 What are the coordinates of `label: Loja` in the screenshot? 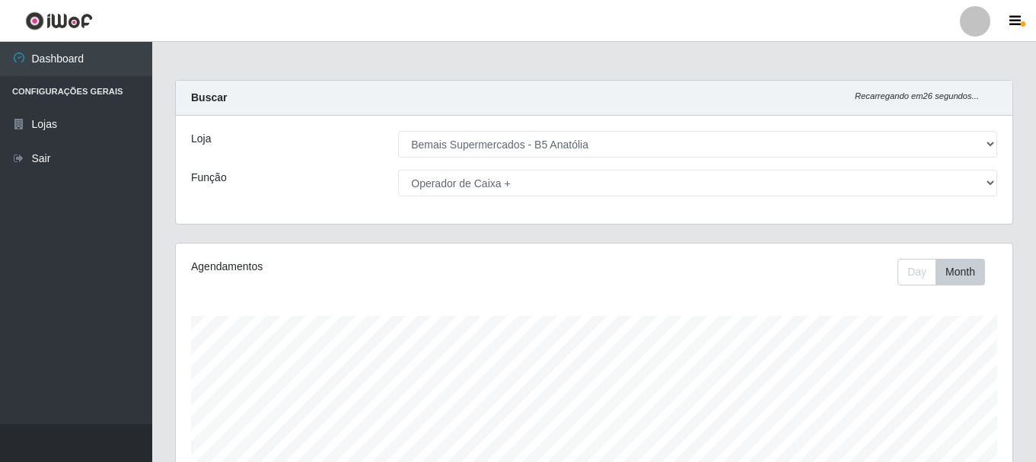 It's located at (201, 138).